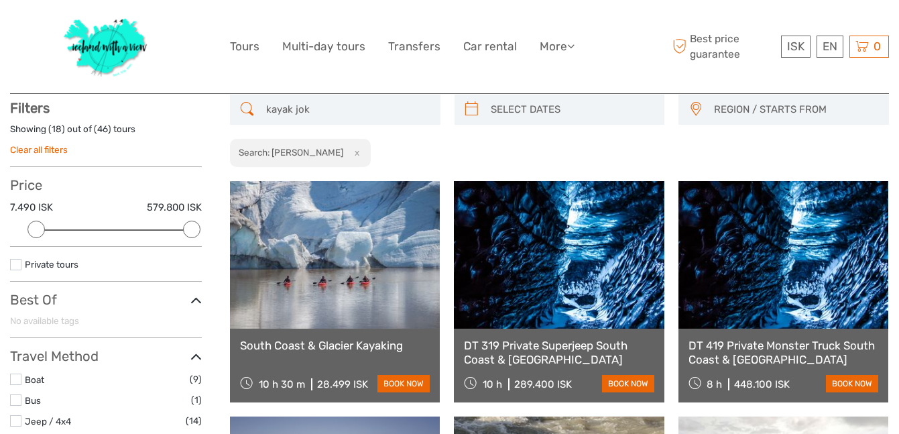 This screenshot has width=899, height=434. What do you see at coordinates (39, 150) in the screenshot?
I see `a: Clear all filters` at bounding box center [39, 150].